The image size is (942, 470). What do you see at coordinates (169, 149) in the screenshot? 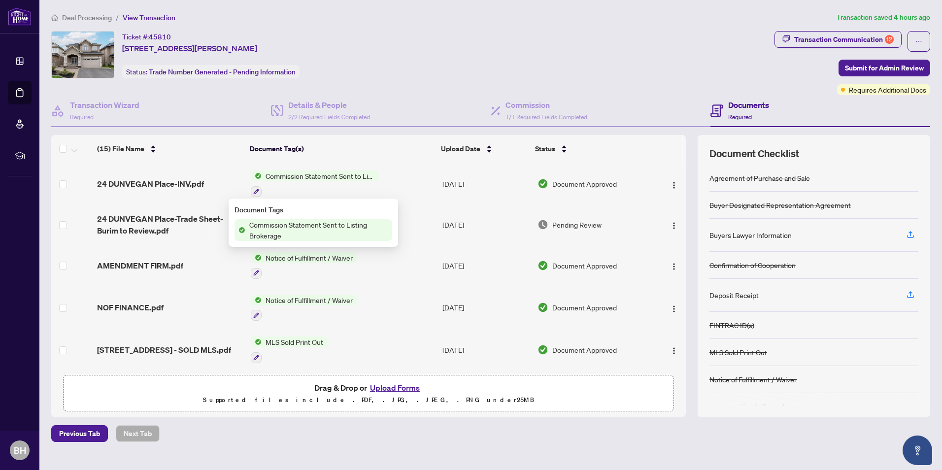
I see `th: (15) File Name` at bounding box center [169, 149].